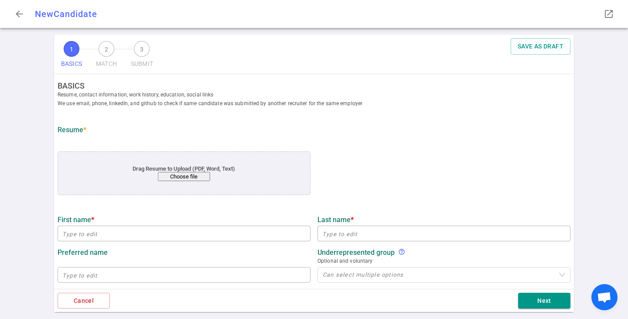  Describe the element at coordinates (106, 56) in the screenshot. I see `button: 2MATCH` at that location.